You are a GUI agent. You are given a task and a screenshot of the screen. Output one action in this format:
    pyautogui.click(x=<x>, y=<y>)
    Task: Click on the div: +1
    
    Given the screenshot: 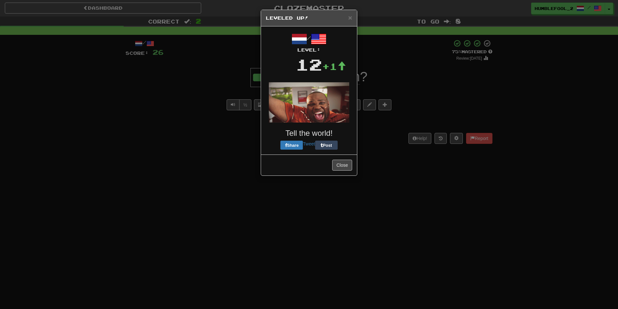 What is the action you would take?
    pyautogui.click(x=334, y=66)
    